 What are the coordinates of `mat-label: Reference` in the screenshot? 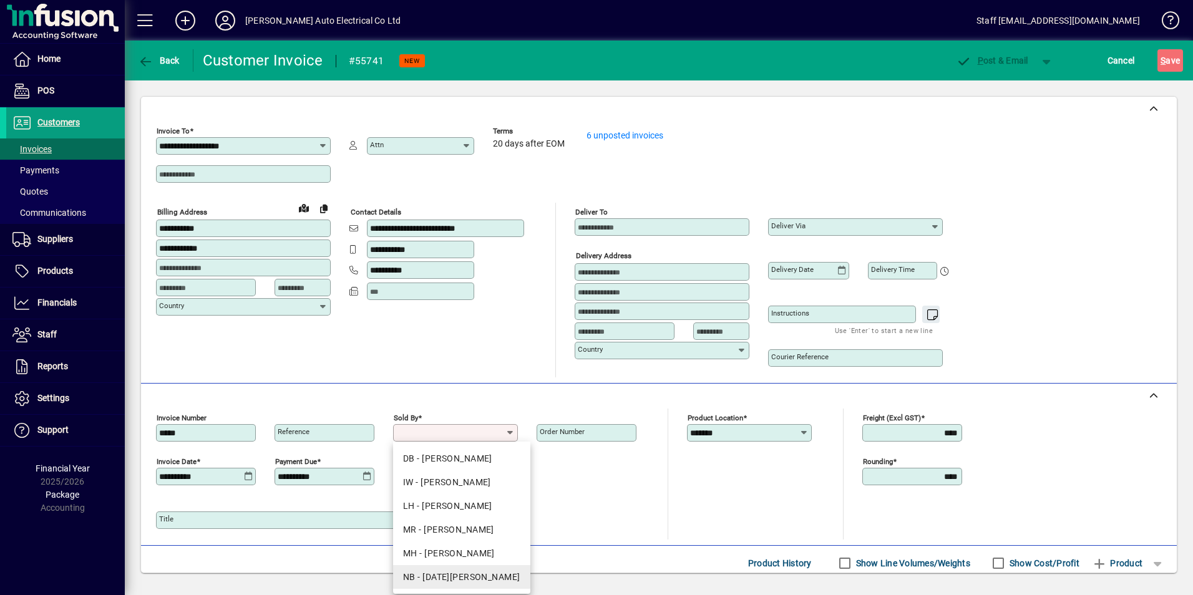 It's located at (293, 432).